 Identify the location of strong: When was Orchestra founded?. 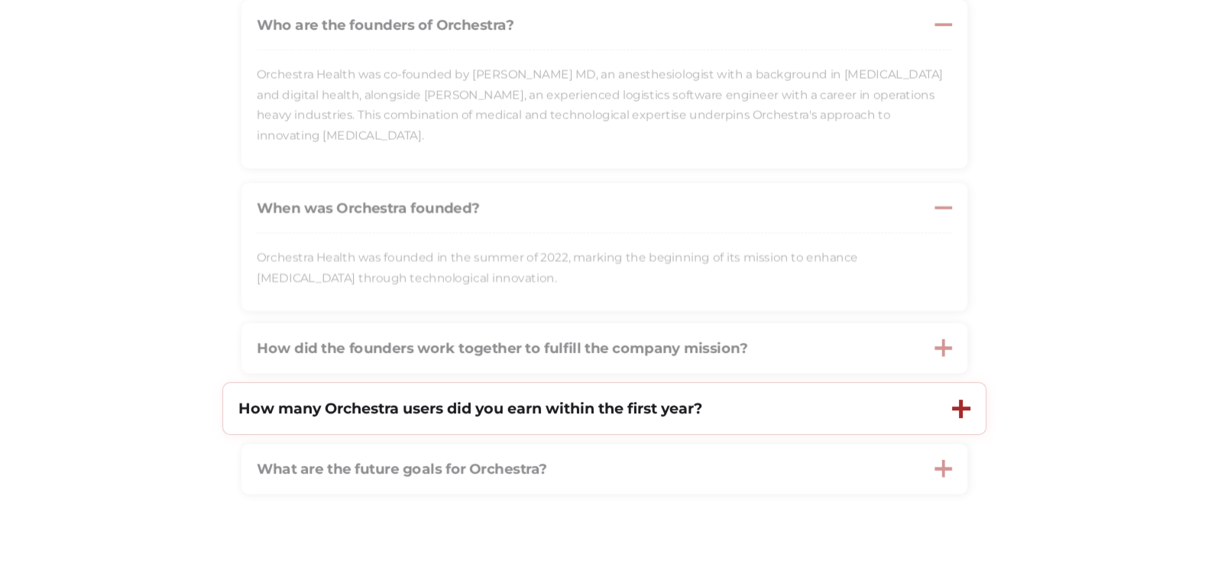
(368, 208).